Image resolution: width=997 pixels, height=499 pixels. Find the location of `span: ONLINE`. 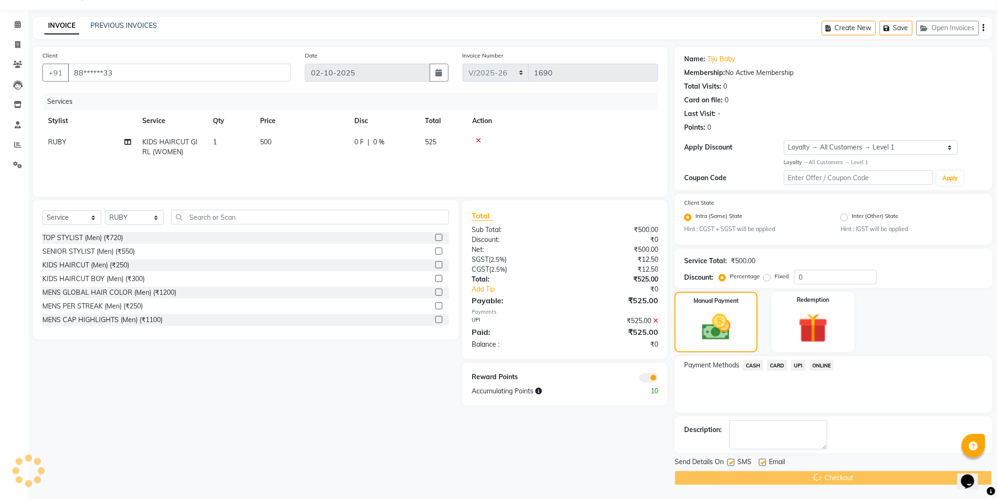

span: ONLINE is located at coordinates (822, 365).